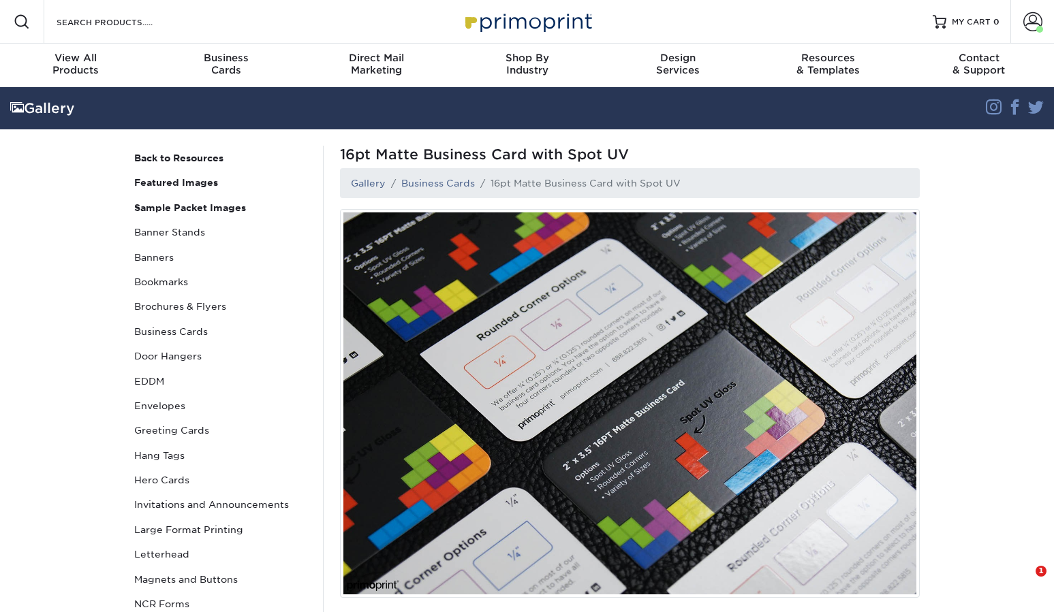 This screenshot has width=1054, height=612. What do you see at coordinates (221, 382) in the screenshot?
I see `a: EDDM` at bounding box center [221, 382].